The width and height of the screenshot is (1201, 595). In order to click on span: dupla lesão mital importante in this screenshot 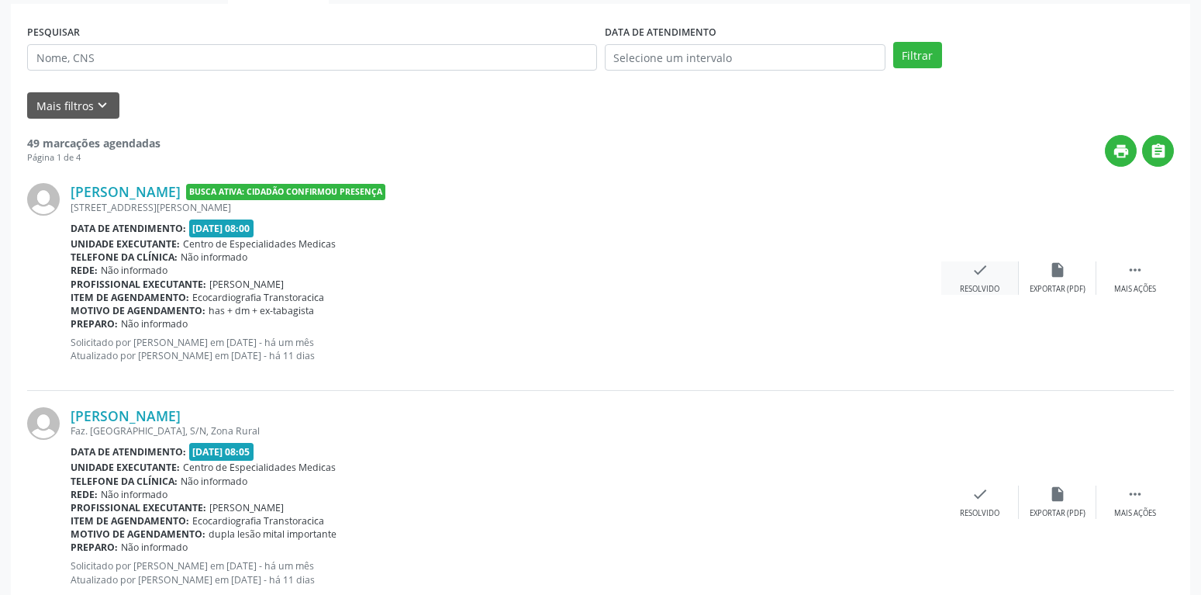, I will do `click(272, 533)`.